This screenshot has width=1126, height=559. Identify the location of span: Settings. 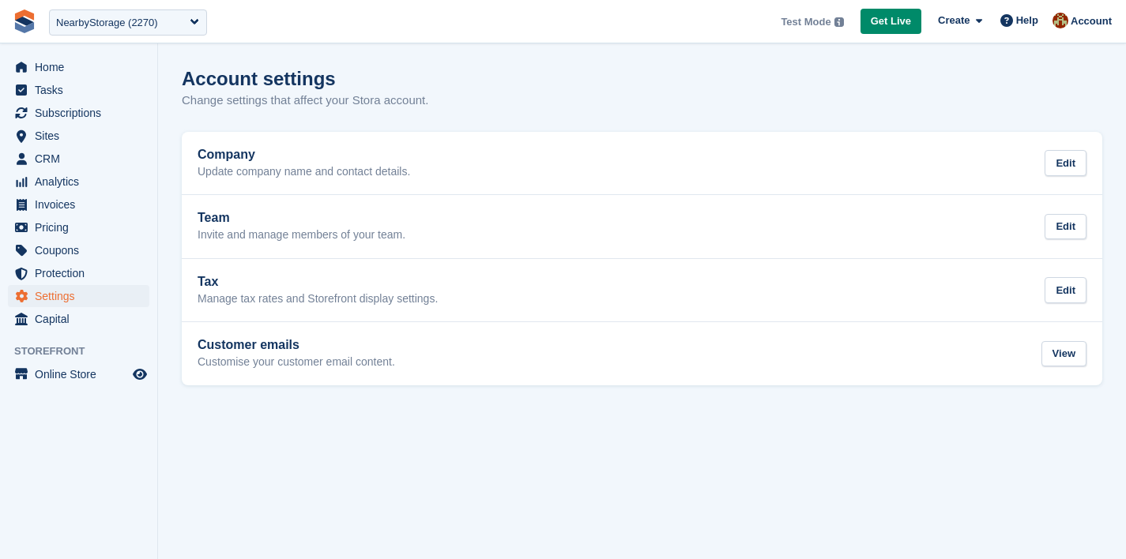
(82, 296).